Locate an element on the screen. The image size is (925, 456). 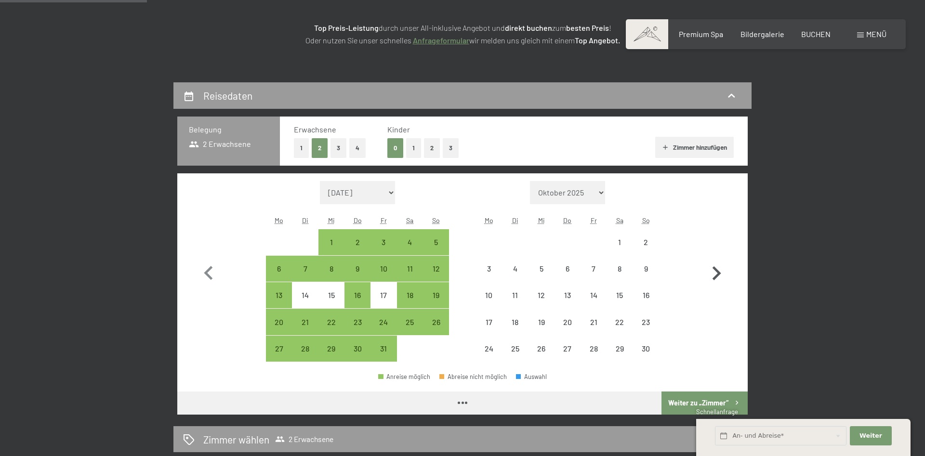
abbr: Sonntag is located at coordinates (436, 220).